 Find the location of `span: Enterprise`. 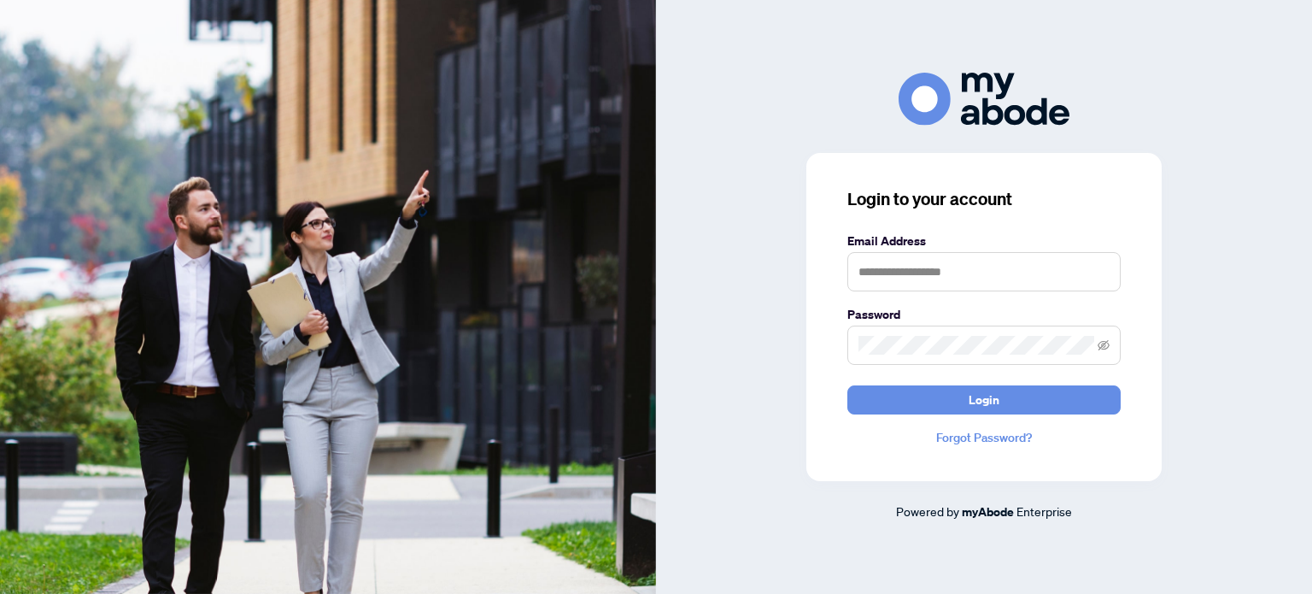

span: Enterprise is located at coordinates (1044, 511).